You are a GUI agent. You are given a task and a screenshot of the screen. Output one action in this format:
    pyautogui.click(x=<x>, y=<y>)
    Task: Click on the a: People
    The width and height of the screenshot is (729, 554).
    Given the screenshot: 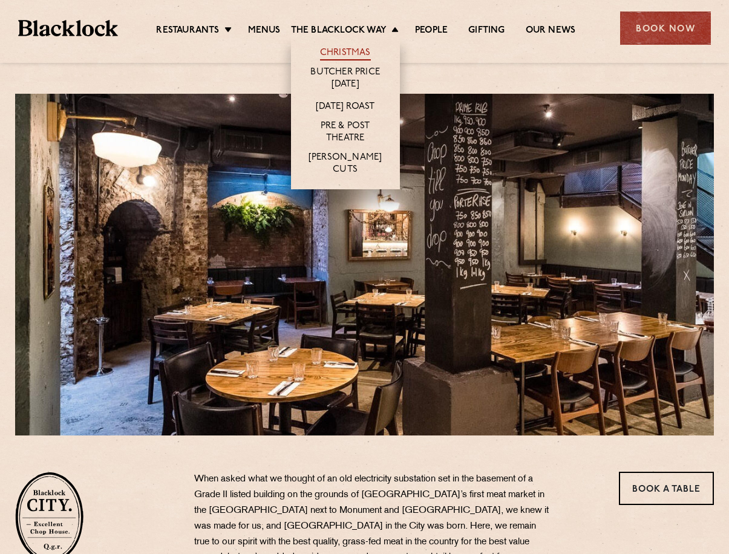 What is the action you would take?
    pyautogui.click(x=431, y=31)
    